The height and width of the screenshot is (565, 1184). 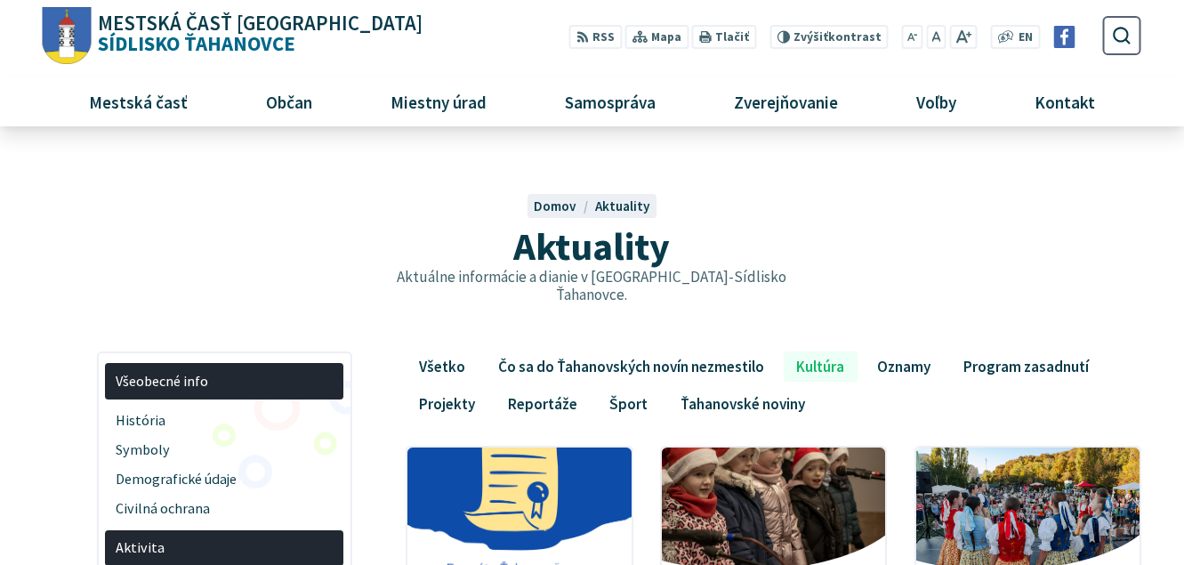 I want to click on a: Demografické údaje, so click(x=224, y=479).